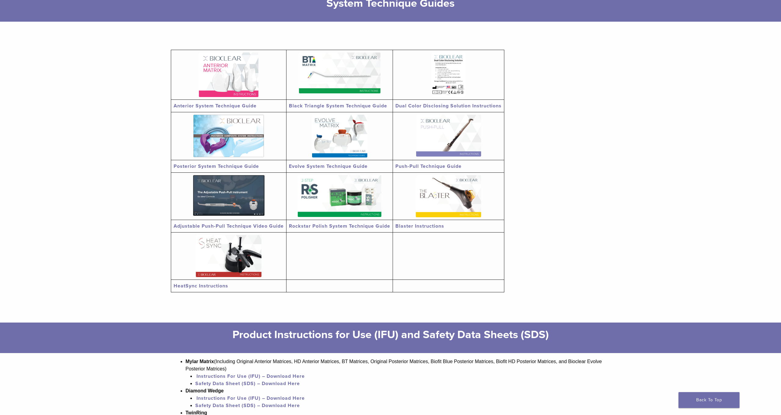 This screenshot has height=415, width=781. Describe the element at coordinates (709, 400) in the screenshot. I see `a: Back To Top` at that location.